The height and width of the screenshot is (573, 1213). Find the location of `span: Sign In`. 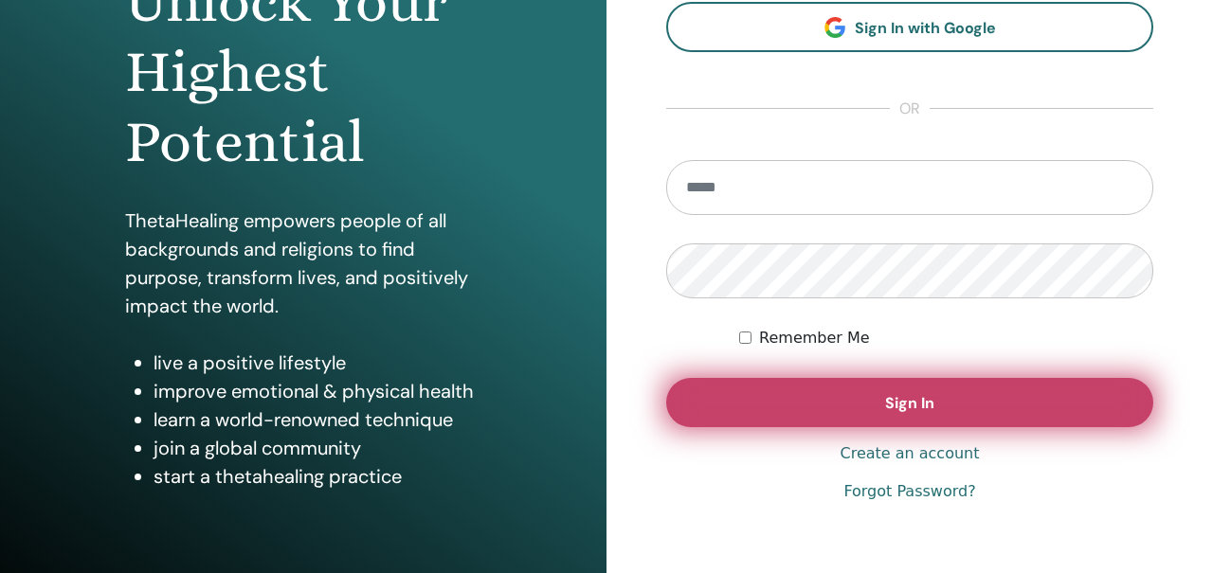

span: Sign In is located at coordinates (910, 403).